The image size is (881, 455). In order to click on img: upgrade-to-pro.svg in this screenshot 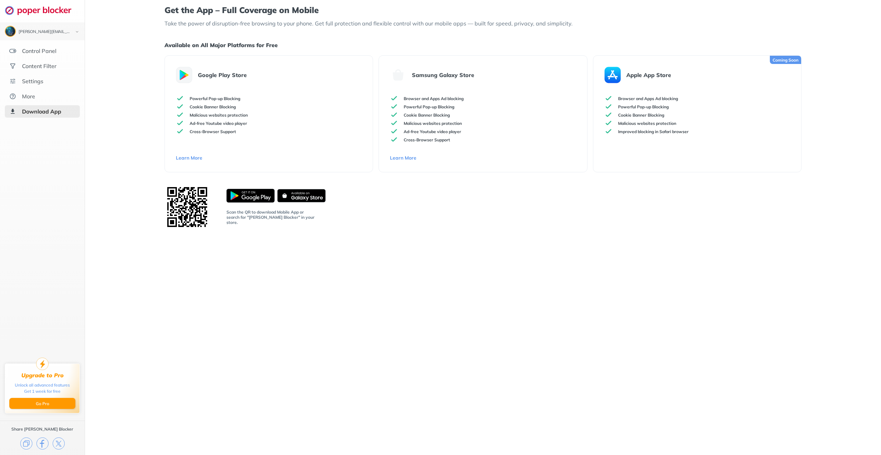, I will do `click(42, 364)`.